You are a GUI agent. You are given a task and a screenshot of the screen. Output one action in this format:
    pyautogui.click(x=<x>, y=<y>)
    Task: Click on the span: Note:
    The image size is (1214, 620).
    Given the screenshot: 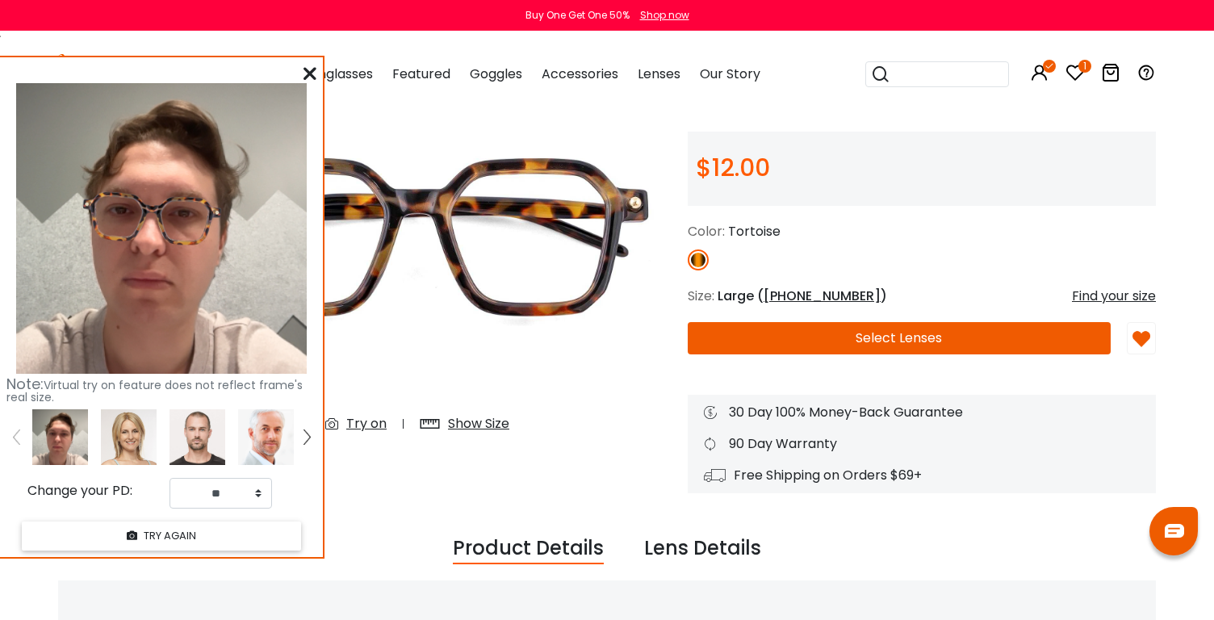 What is the action you would take?
    pyautogui.click(x=25, y=383)
    